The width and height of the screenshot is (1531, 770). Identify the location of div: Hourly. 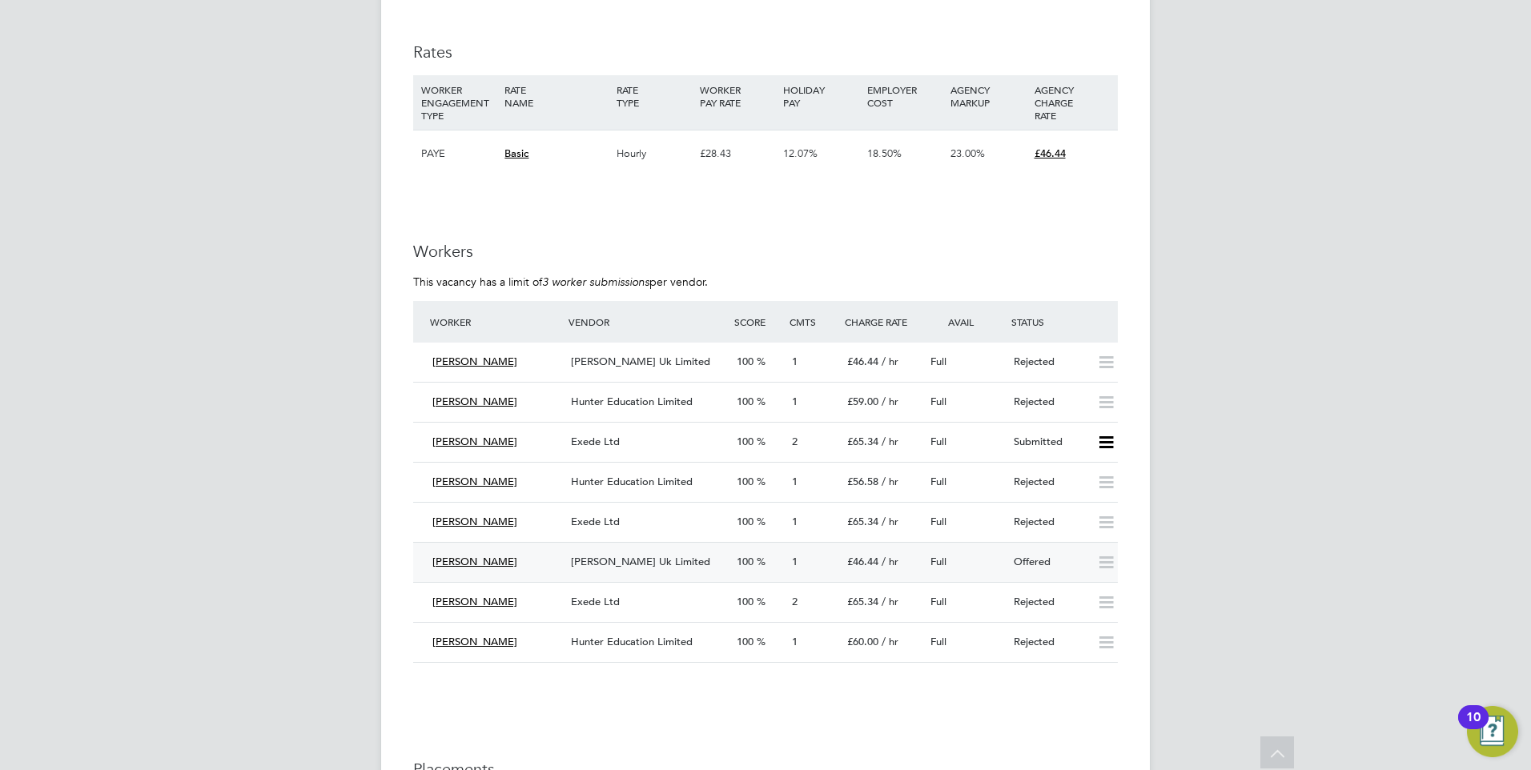
(654, 154).